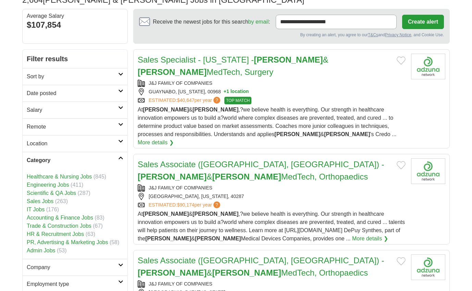 The width and height of the screenshot is (472, 291). I want to click on button: Create alert, so click(423, 22).